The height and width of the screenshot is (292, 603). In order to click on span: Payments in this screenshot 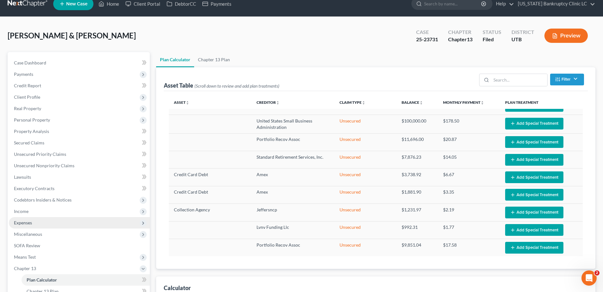, I will do `click(23, 74)`.